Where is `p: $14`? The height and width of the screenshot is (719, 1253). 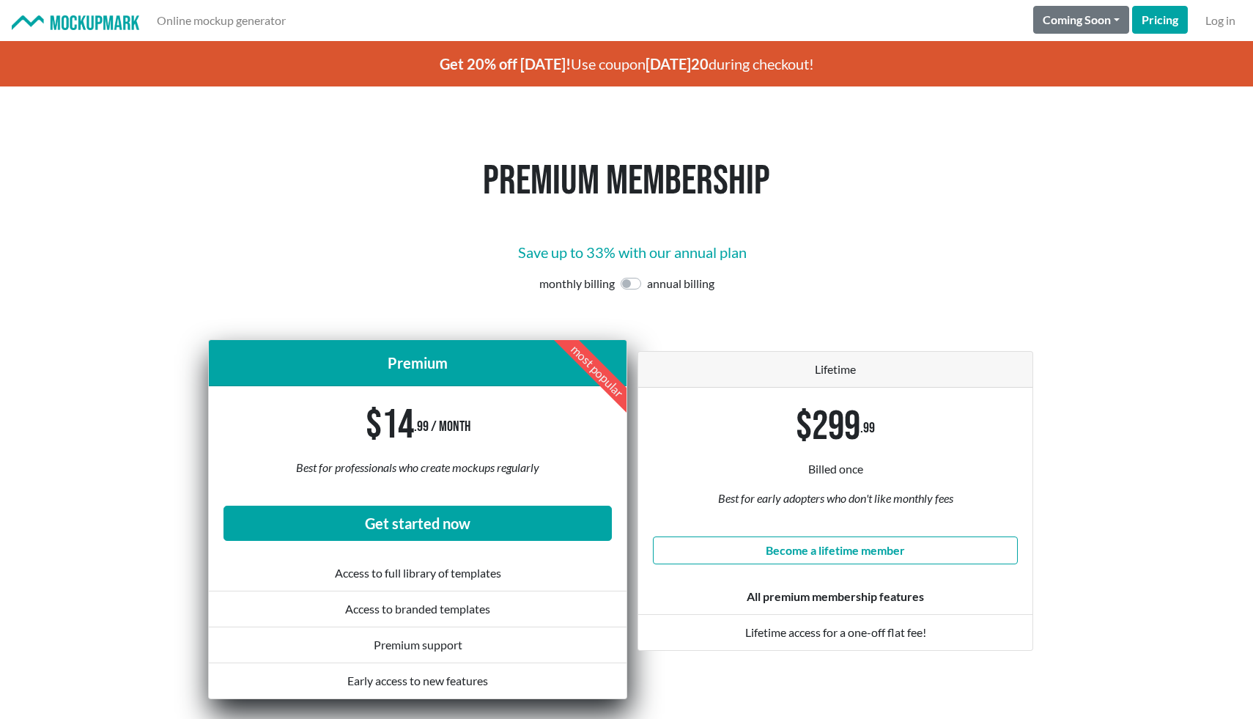 p: $14 is located at coordinates (390, 425).